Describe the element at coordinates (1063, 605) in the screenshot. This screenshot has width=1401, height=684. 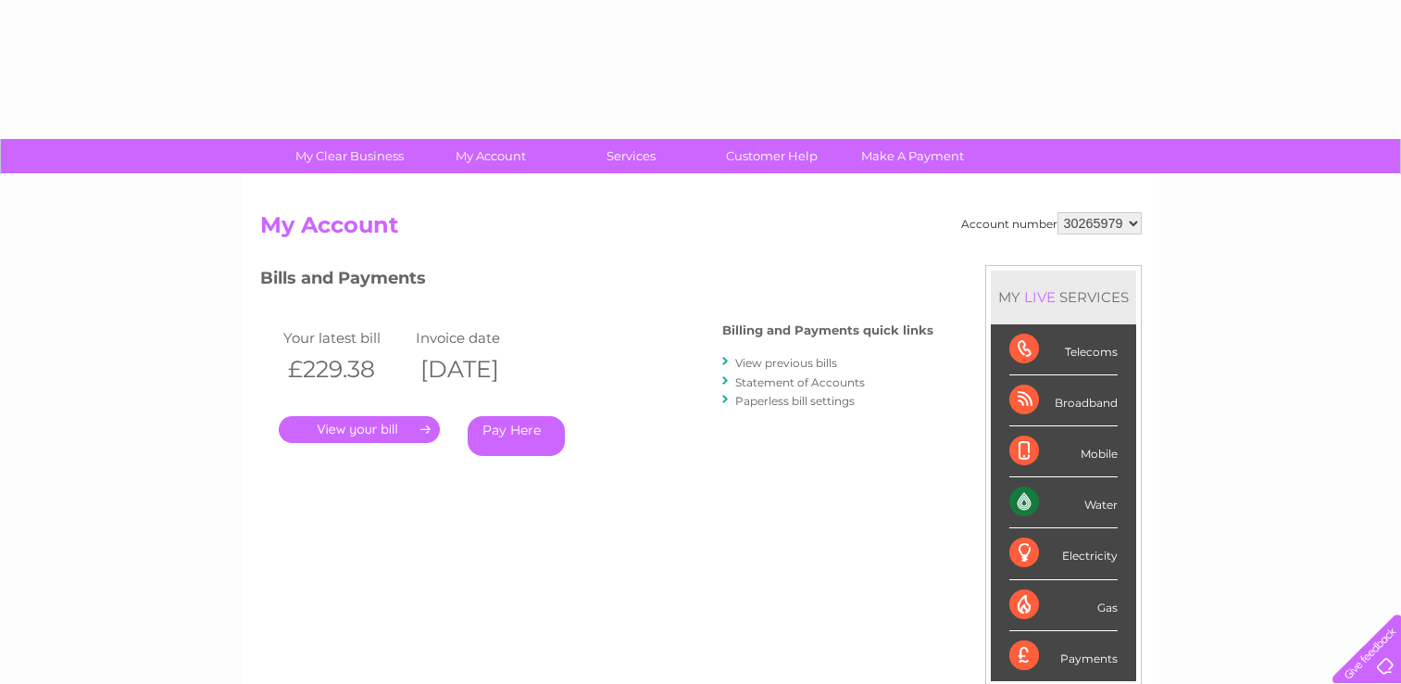
I see `div: Gas` at that location.